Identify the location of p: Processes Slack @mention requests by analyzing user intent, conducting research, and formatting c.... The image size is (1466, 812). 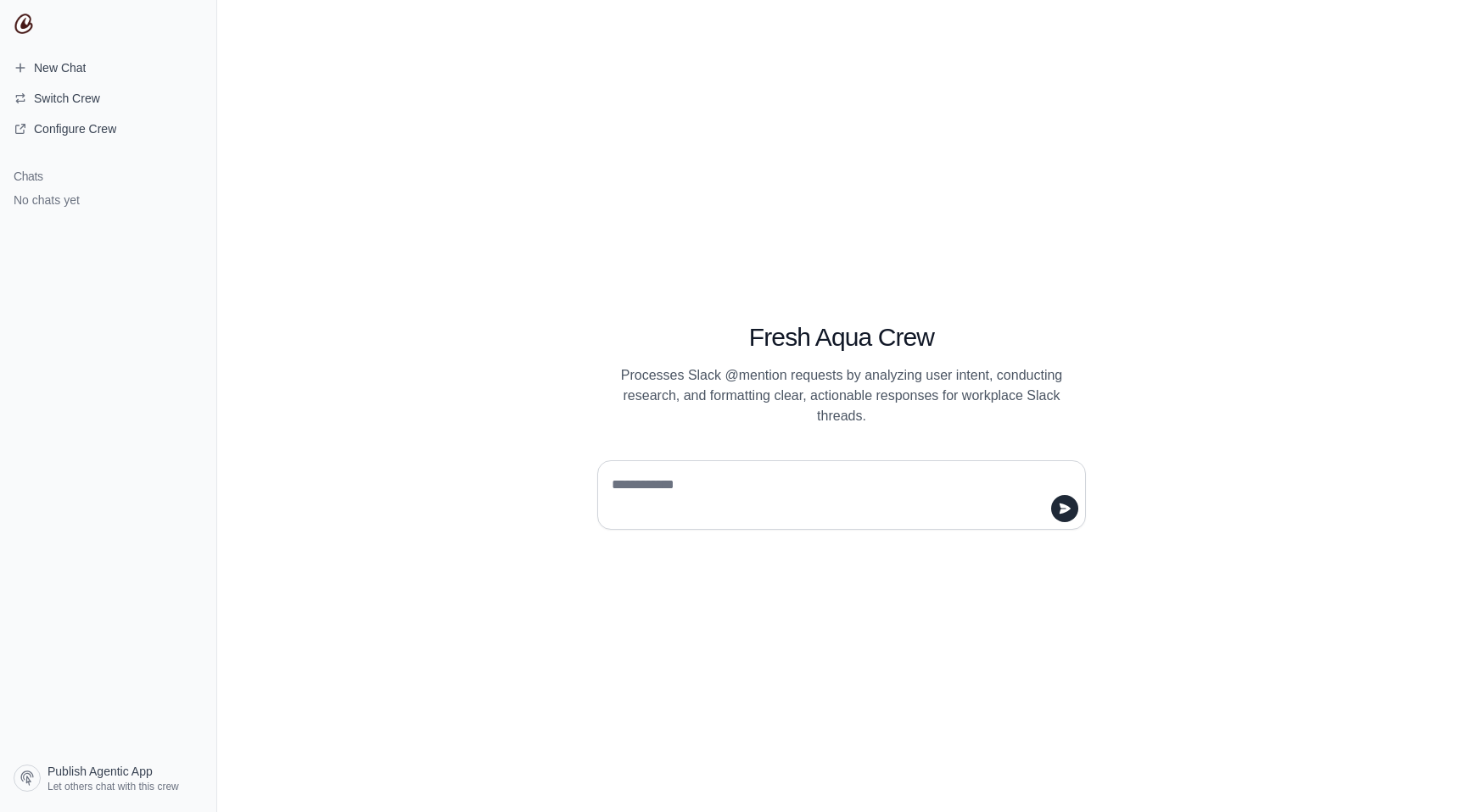
(841, 396).